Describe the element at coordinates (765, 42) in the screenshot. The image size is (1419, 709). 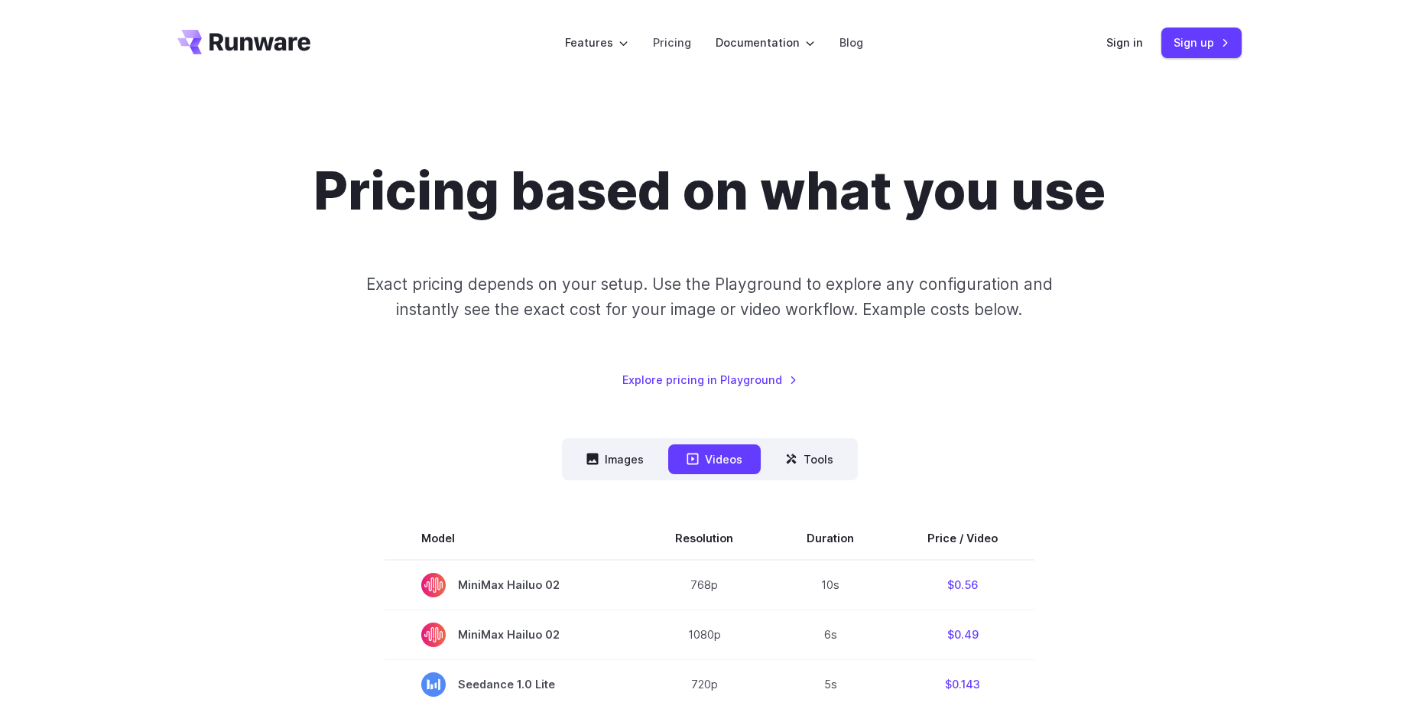
I see `label: Documentation` at that location.